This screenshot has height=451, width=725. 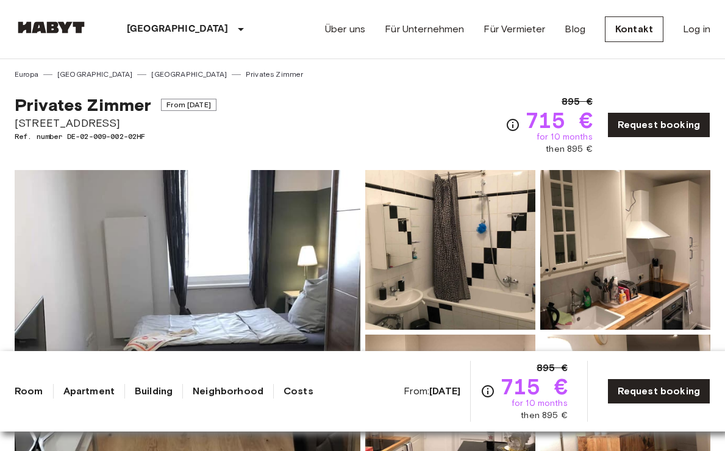 What do you see at coordinates (228, 392) in the screenshot?
I see `a: Neighborhood` at bounding box center [228, 392].